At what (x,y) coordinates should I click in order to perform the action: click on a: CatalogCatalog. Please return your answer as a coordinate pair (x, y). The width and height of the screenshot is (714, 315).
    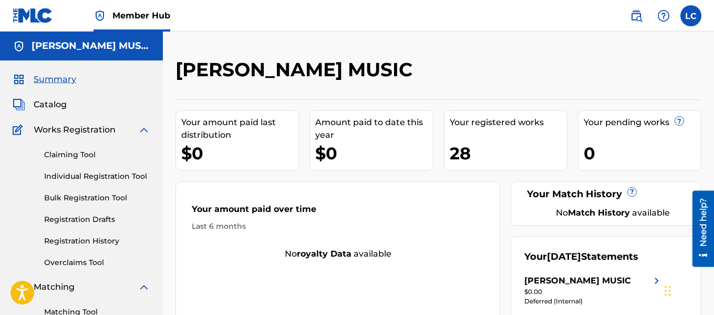
    Looking at the image, I should click on (39, 105).